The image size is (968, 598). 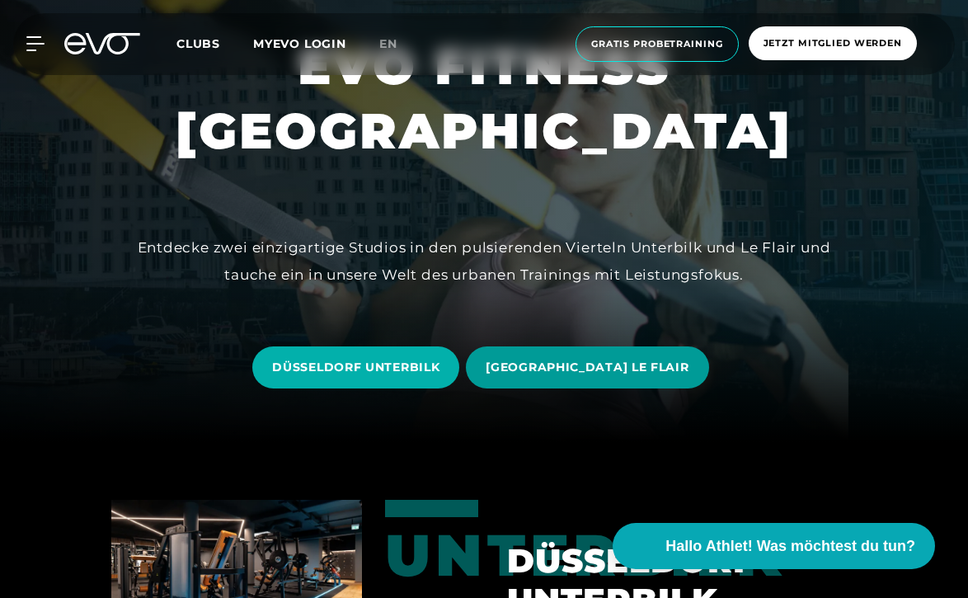 What do you see at coordinates (773, 546) in the screenshot?
I see `button: Hallo Athlet! Was möchtest du tun?` at bounding box center [773, 546].